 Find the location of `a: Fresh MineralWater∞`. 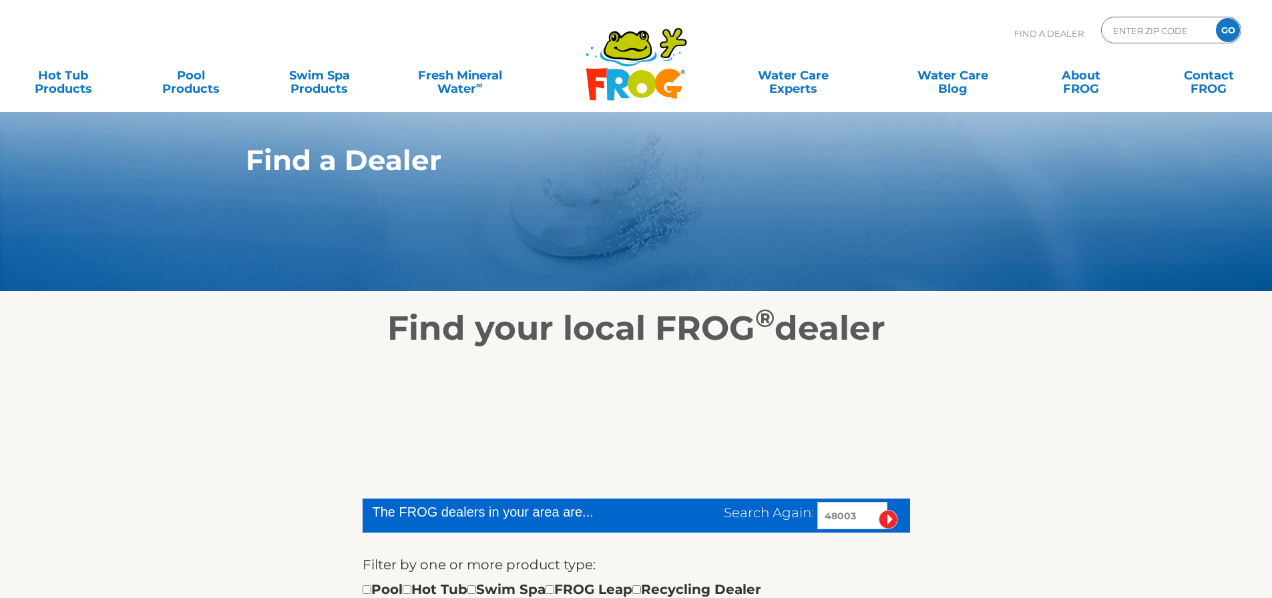

a: Fresh MineralWater∞ is located at coordinates (460, 75).